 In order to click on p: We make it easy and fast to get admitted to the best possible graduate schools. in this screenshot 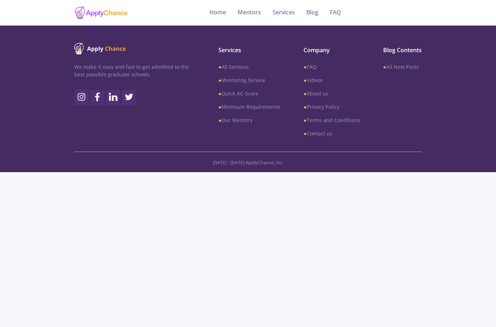, I will do `click(132, 71)`.